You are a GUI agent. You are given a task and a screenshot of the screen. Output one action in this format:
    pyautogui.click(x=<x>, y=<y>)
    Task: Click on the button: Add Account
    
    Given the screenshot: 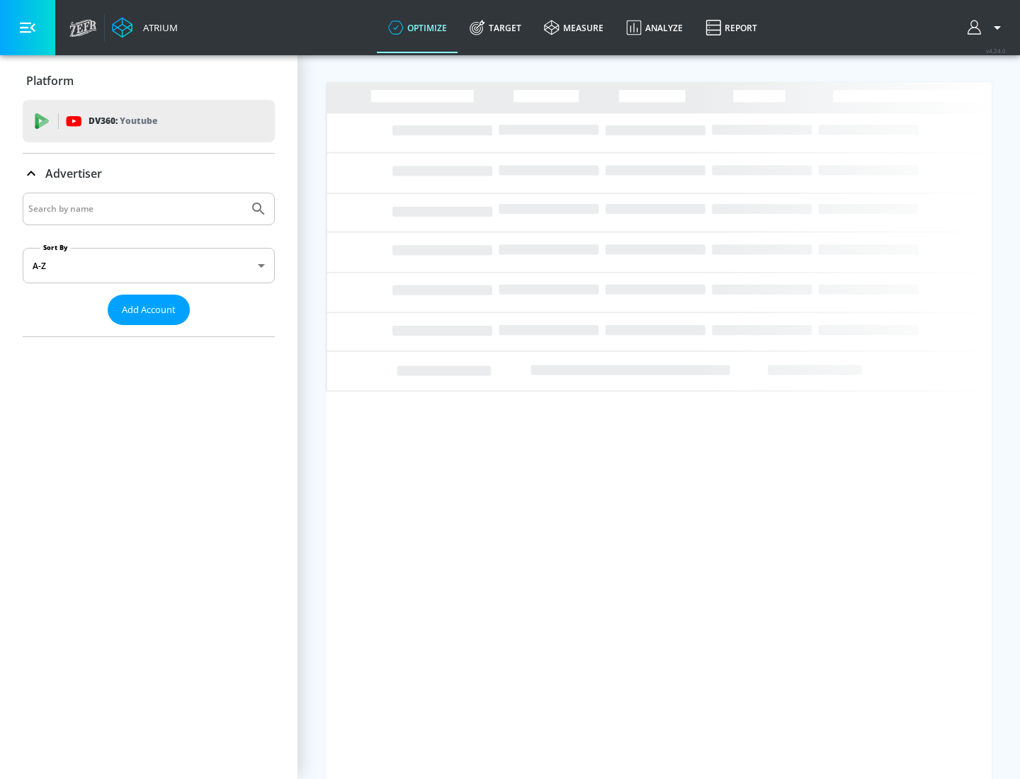 What is the action you would take?
    pyautogui.click(x=149, y=310)
    